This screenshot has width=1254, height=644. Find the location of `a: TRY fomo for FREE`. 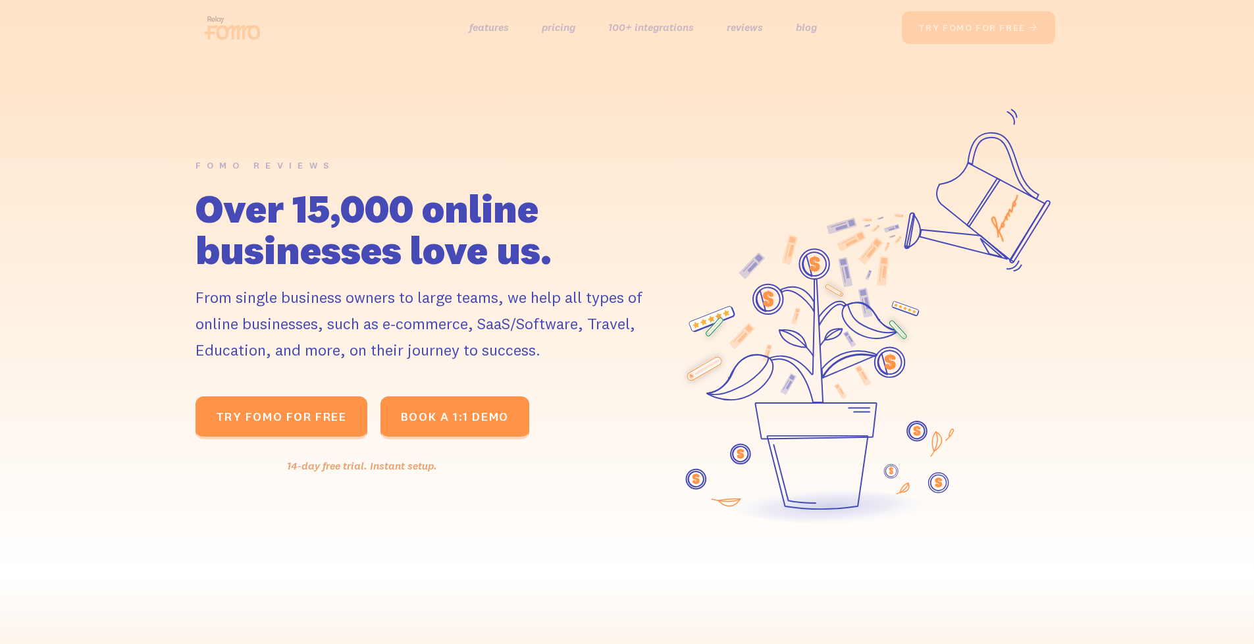

a: TRY fomo for FREE is located at coordinates (281, 417).